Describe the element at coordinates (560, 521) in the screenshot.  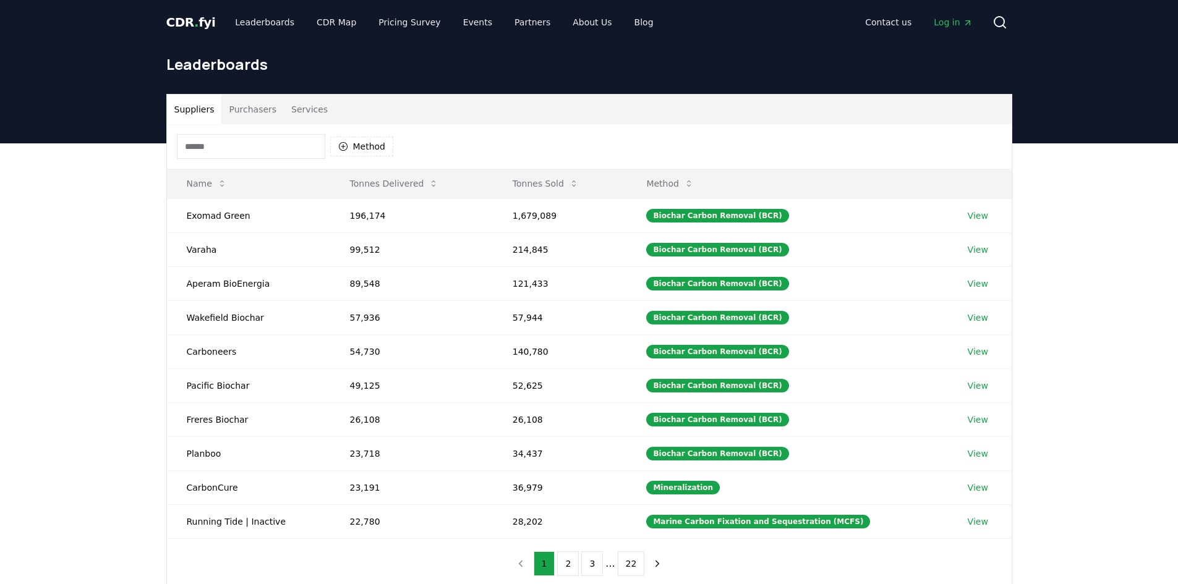
I see `td: 28,202` at that location.